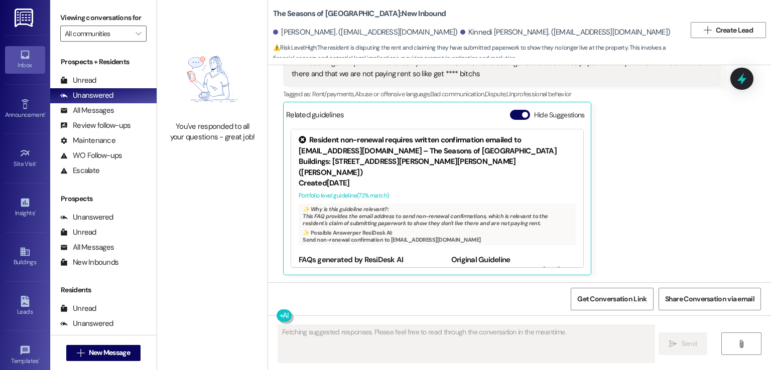 Image resolution: width=771 pixels, height=370 pixels. Describe the element at coordinates (97, 34) in the screenshot. I see `input: All communities` at that location.